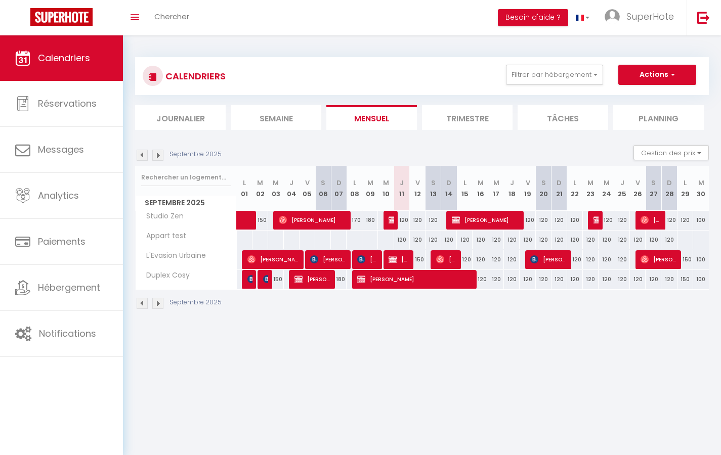 Image resolution: width=721 pixels, height=455 pixels. Describe the element at coordinates (260, 188) in the screenshot. I see `th: 02` at that location.